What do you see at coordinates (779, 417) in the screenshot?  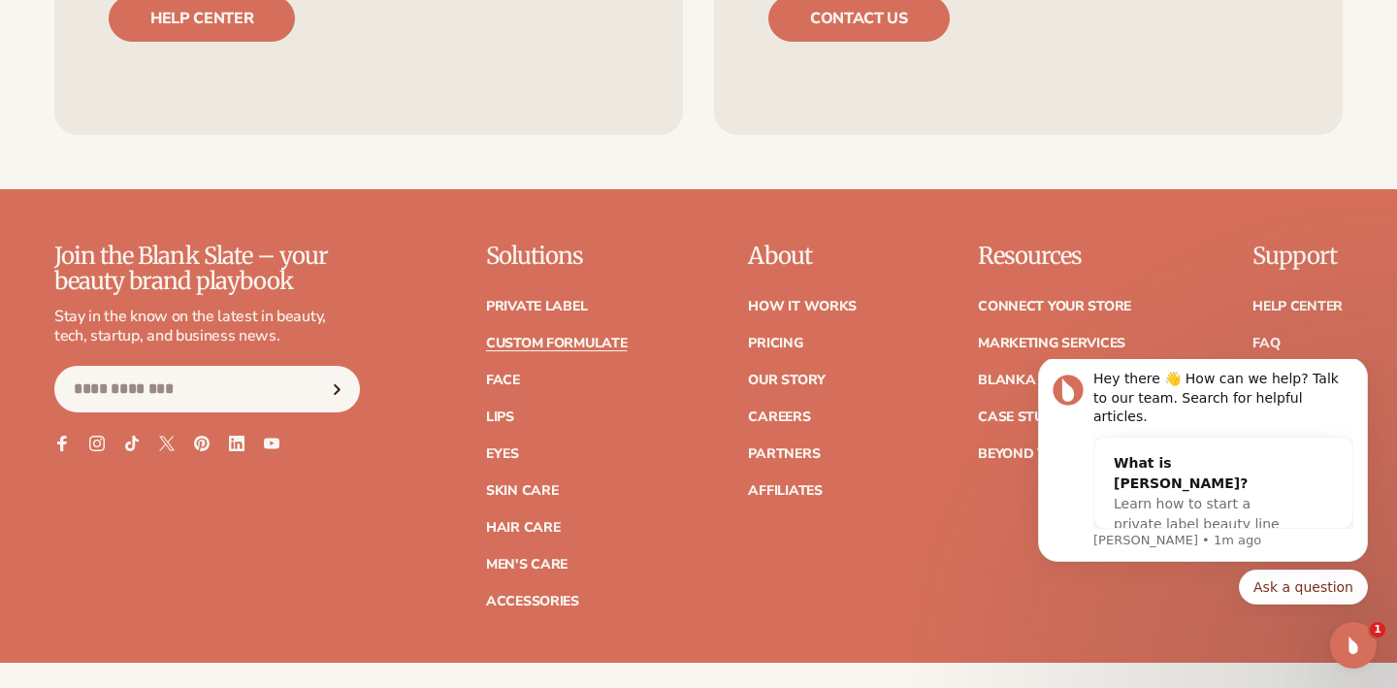 I see `a: Careers` at bounding box center [779, 417].